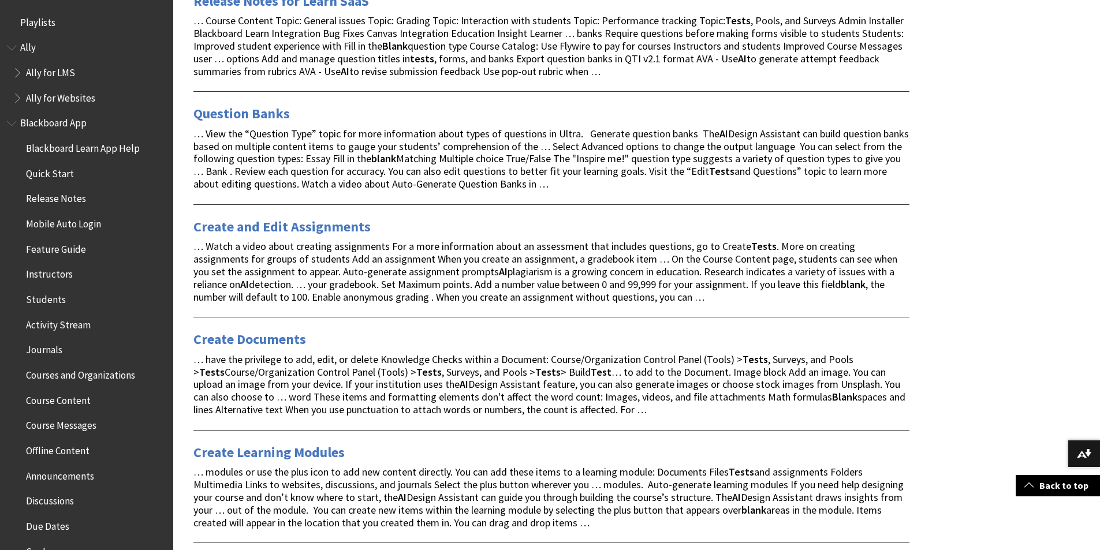  What do you see at coordinates (61, 96) in the screenshot?
I see `span: Ally for Websites` at bounding box center [61, 96].